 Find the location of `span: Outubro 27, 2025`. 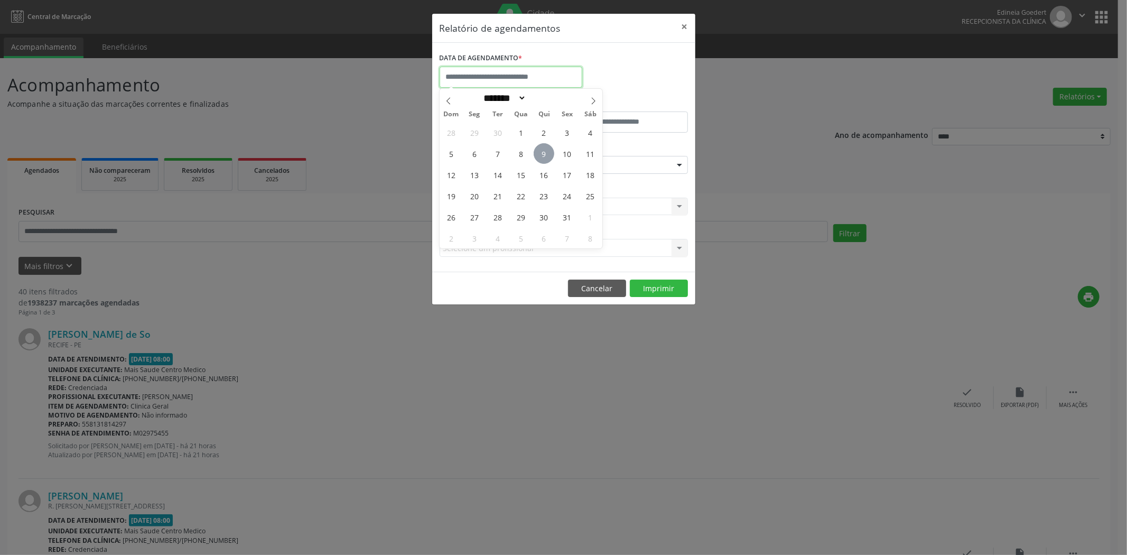

span: Outubro 27, 2025 is located at coordinates (474, 217).